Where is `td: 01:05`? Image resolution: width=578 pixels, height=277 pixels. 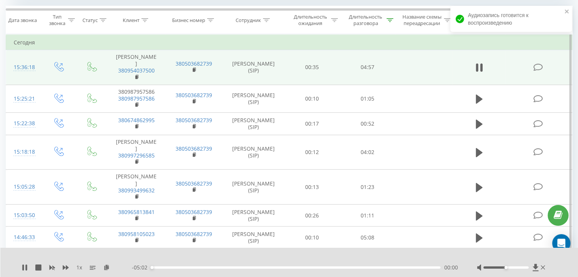 td: 01:05 is located at coordinates (367, 99).